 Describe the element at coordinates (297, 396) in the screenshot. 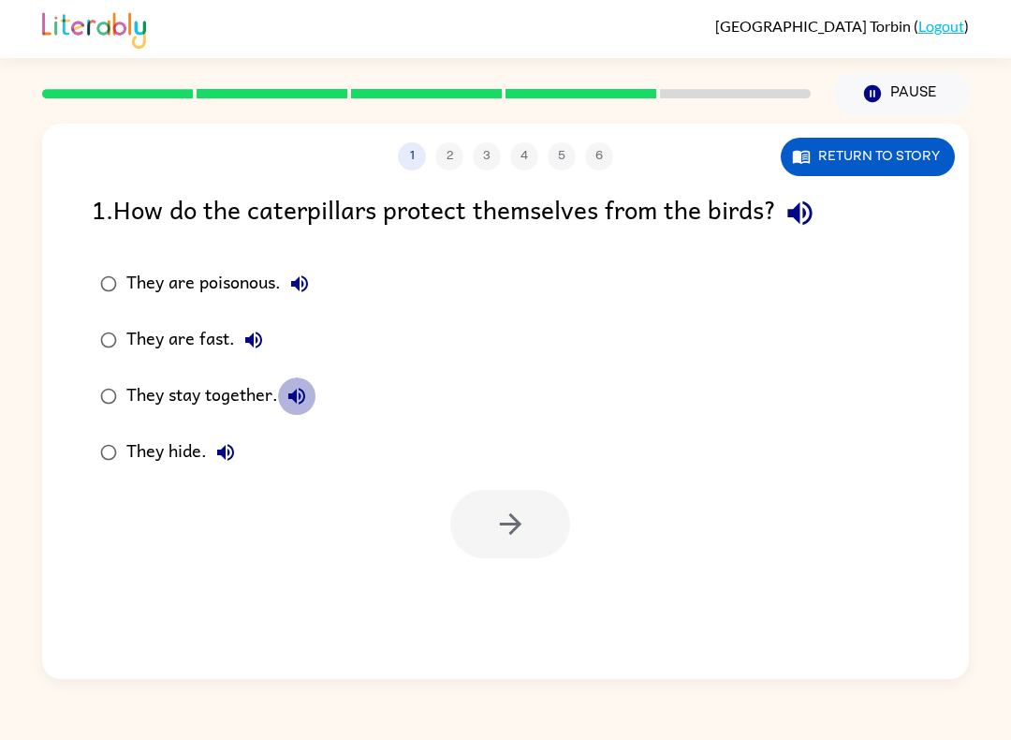

I see `button: They stay together.` at that location.